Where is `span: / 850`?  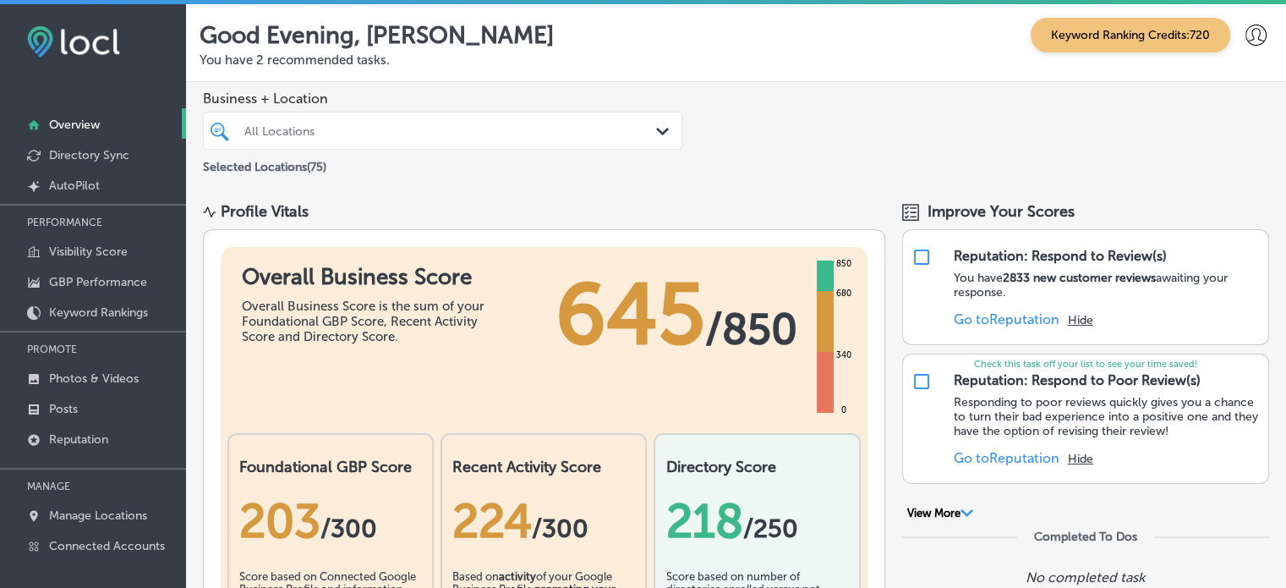
span: / 850 is located at coordinates (751, 329).